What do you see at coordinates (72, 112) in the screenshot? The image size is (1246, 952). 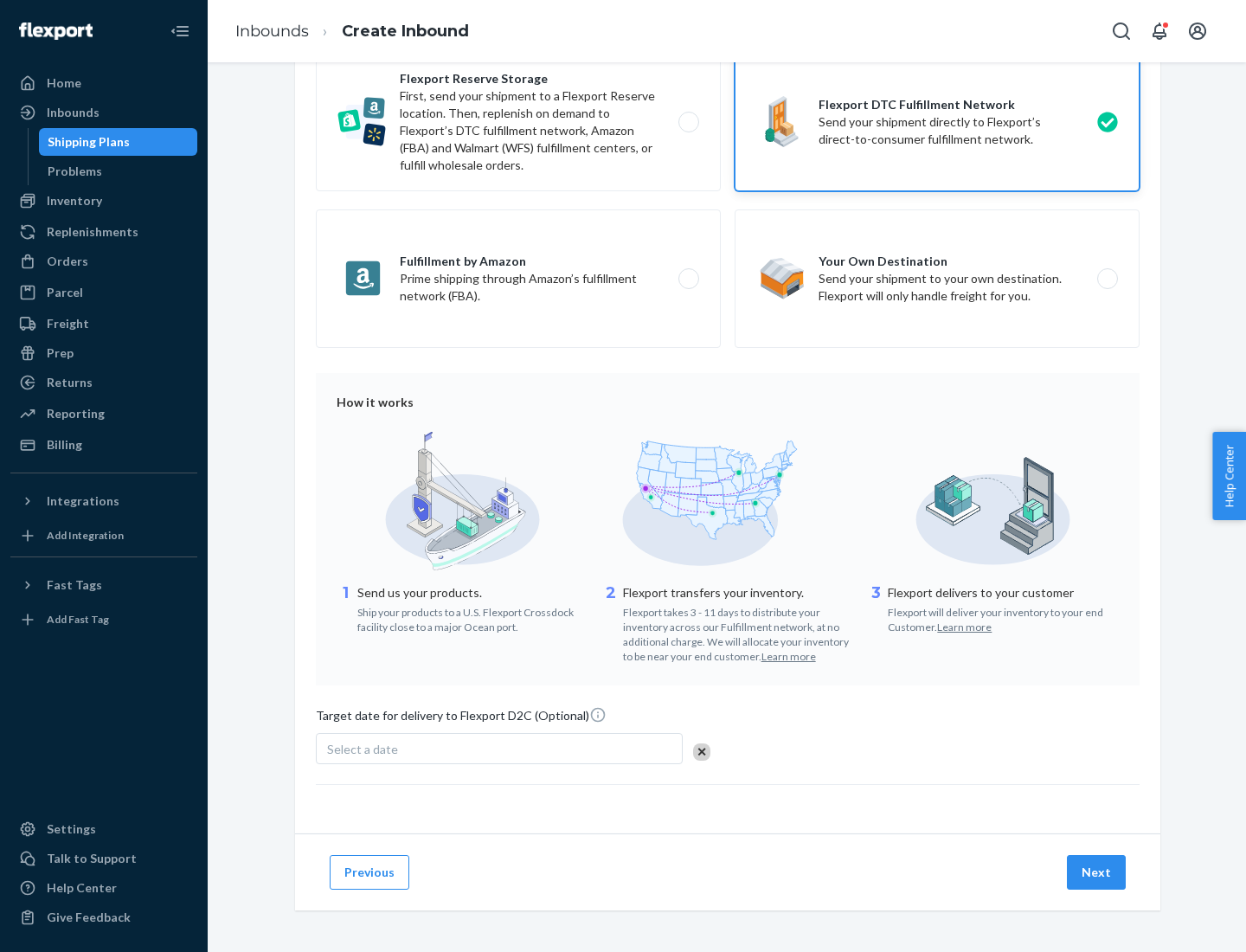 I see `div: Inbounds` at bounding box center [72, 112].